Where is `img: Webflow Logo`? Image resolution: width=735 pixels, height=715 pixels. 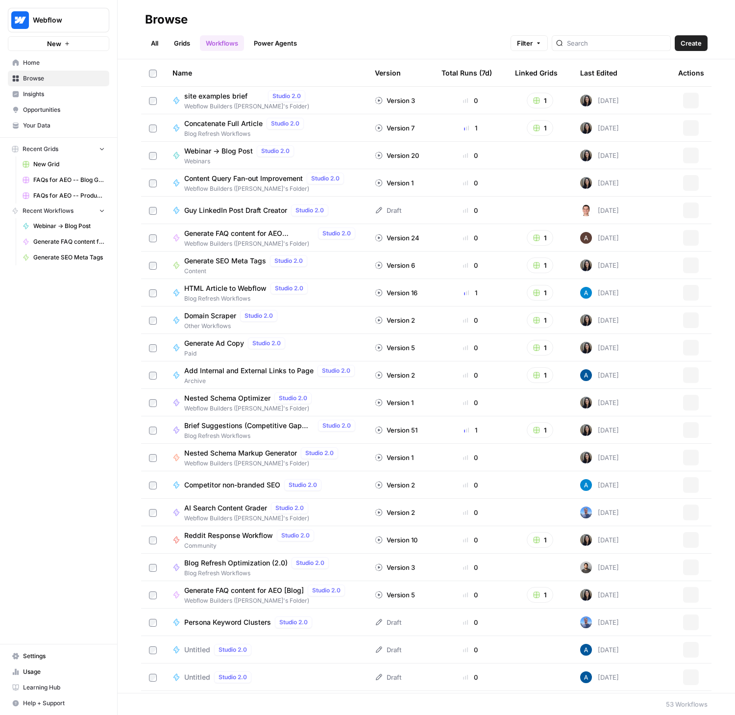 img: Webflow Logo is located at coordinates (20, 20).